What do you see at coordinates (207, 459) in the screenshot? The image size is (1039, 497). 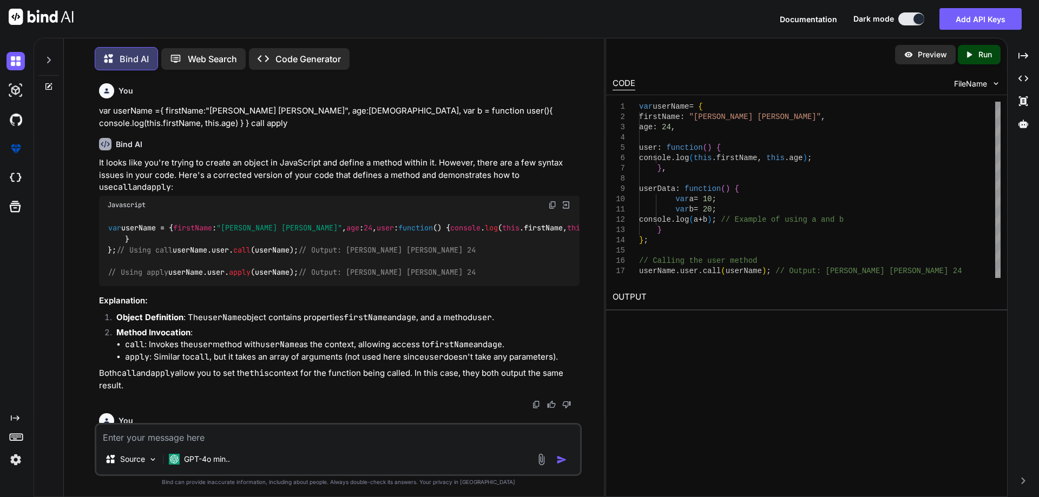 I see `p: GPT-4o min..` at bounding box center [207, 459].